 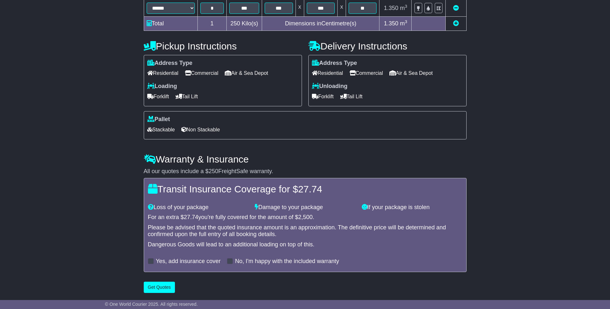 I want to click on td: Total, so click(x=170, y=23).